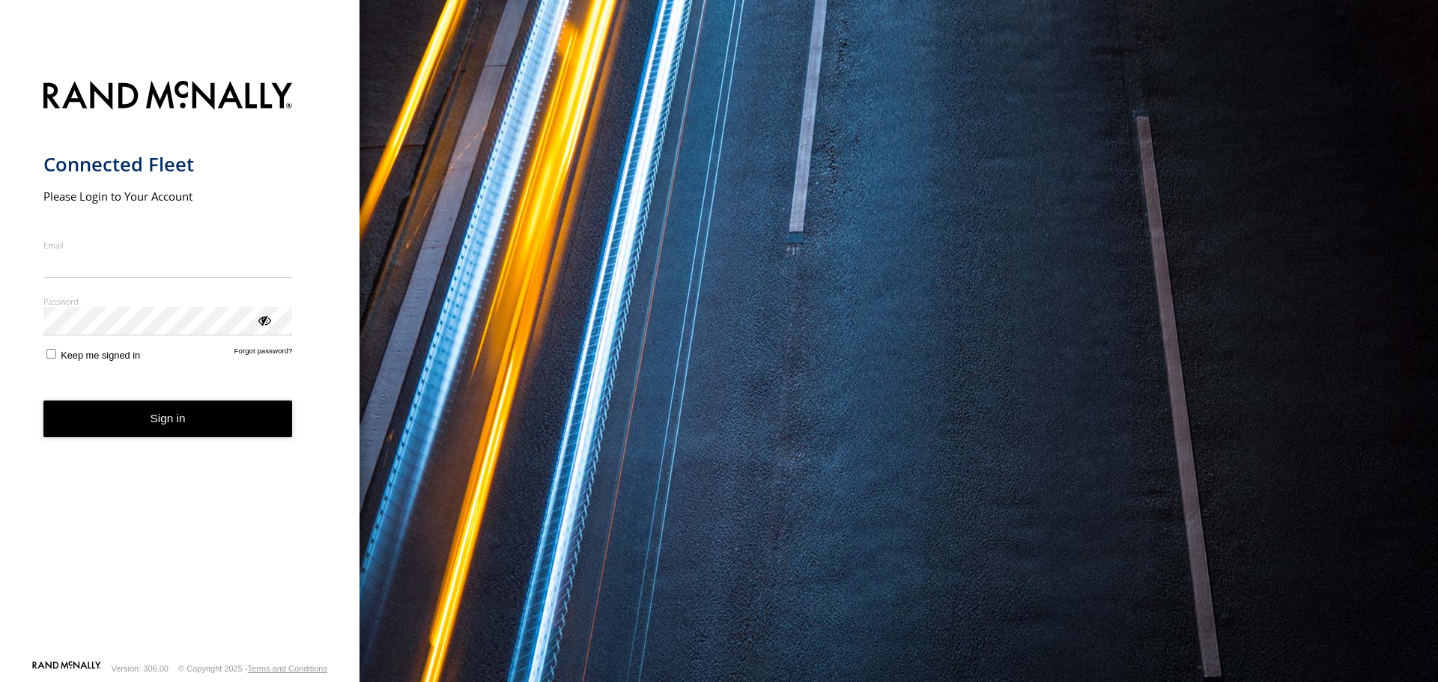 The width and height of the screenshot is (1438, 682). I want to click on a: Forgot password?, so click(264, 354).